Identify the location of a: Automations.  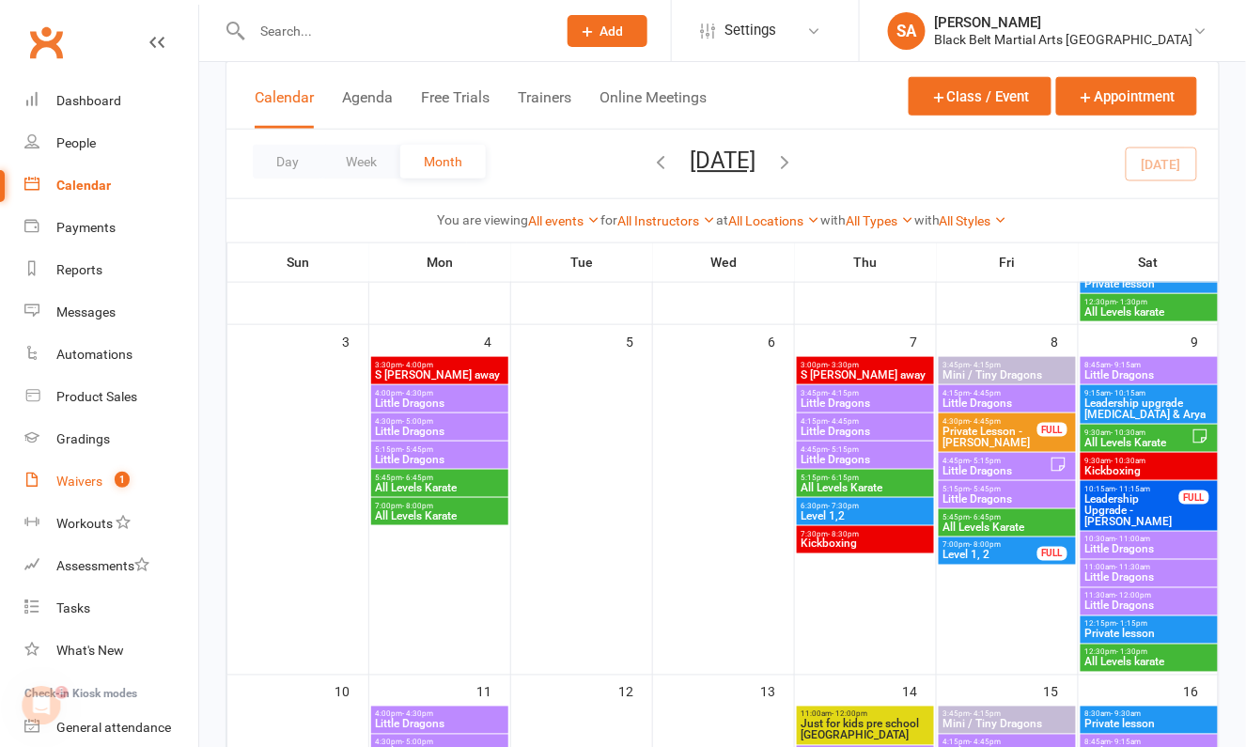
(111, 354).